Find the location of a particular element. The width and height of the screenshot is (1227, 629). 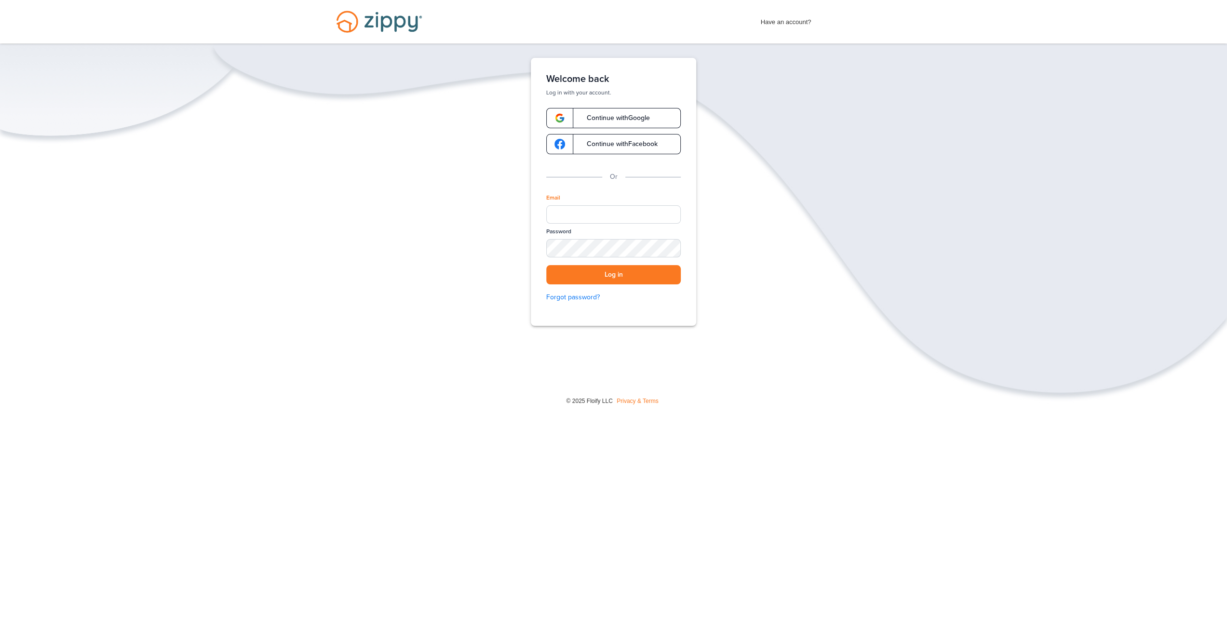

label: Email is located at coordinates (553, 198).